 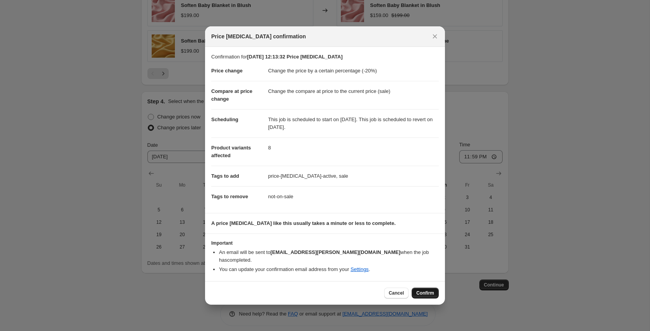 What do you see at coordinates (353, 147) in the screenshot?
I see `dd: 8` at bounding box center [353, 147].